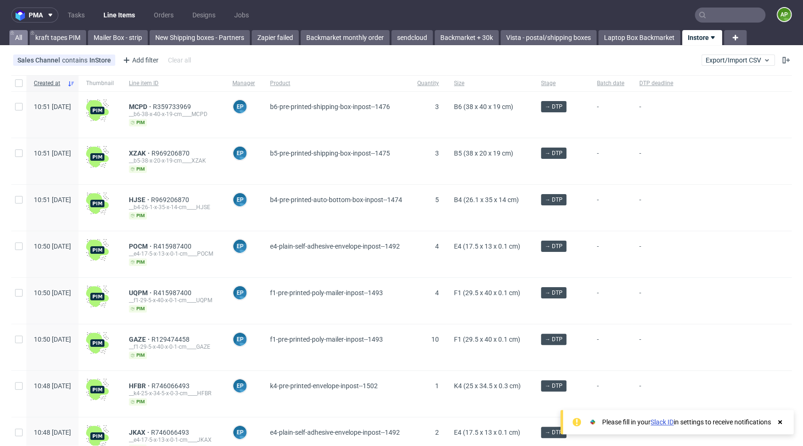  What do you see at coordinates (171, 340) in the screenshot?
I see `span: R129474458` at bounding box center [171, 340].